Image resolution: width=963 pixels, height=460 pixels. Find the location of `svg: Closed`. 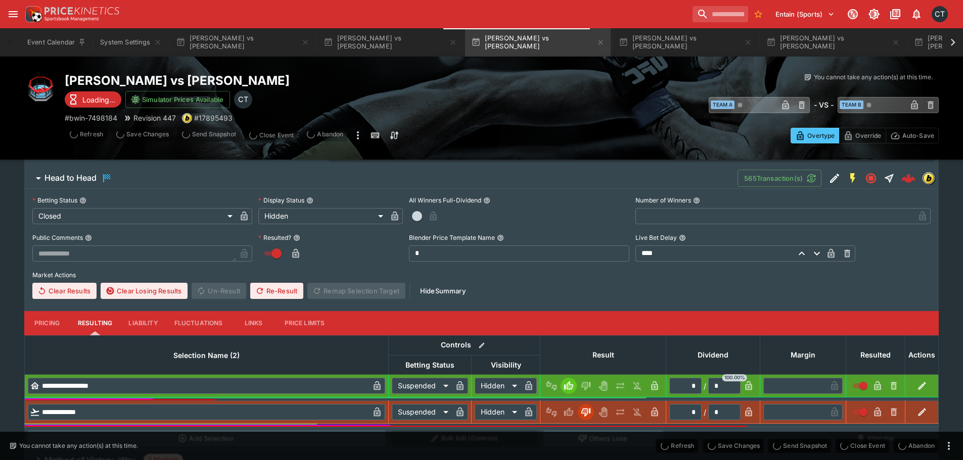

svg: Closed is located at coordinates (871, 178).